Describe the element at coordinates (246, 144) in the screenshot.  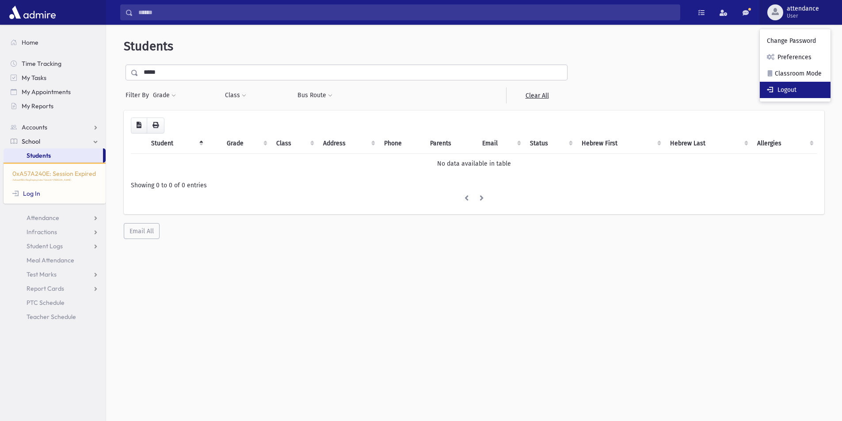
I see `th: Grade: activate to sort column ascending` at that location.